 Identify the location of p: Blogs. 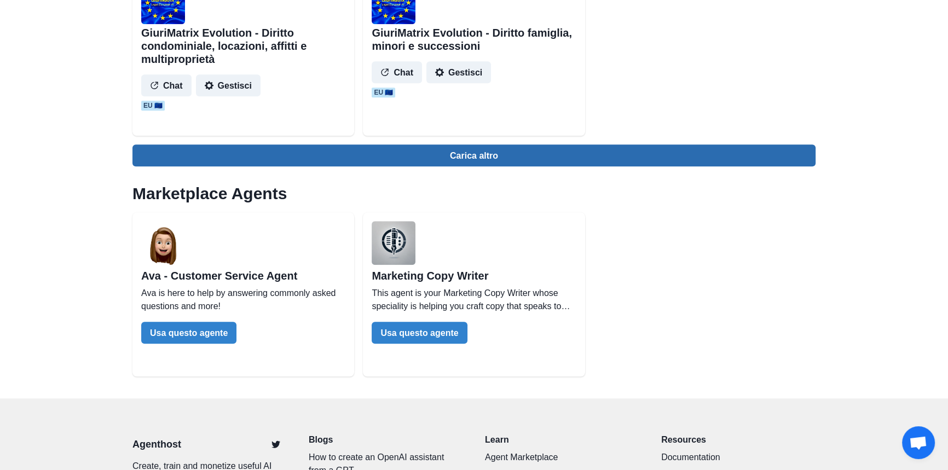
(386, 440).